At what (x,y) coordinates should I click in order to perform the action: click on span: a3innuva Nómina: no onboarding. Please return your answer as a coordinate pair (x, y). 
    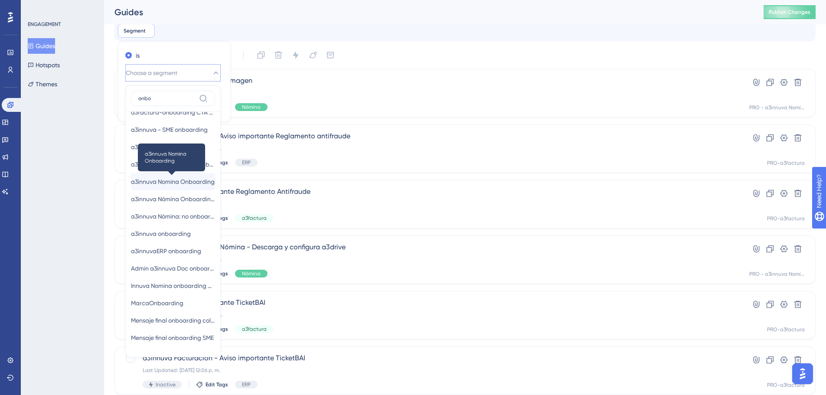
    Looking at the image, I should click on (173, 216).